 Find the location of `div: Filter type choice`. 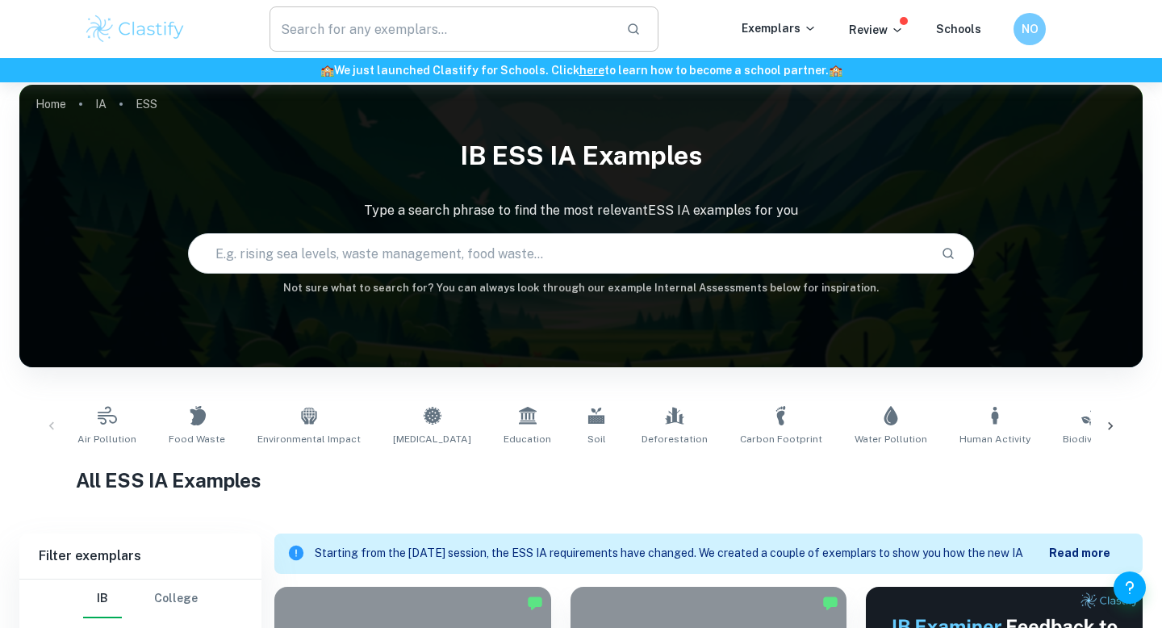

div: Filter type choice is located at coordinates (140, 599).